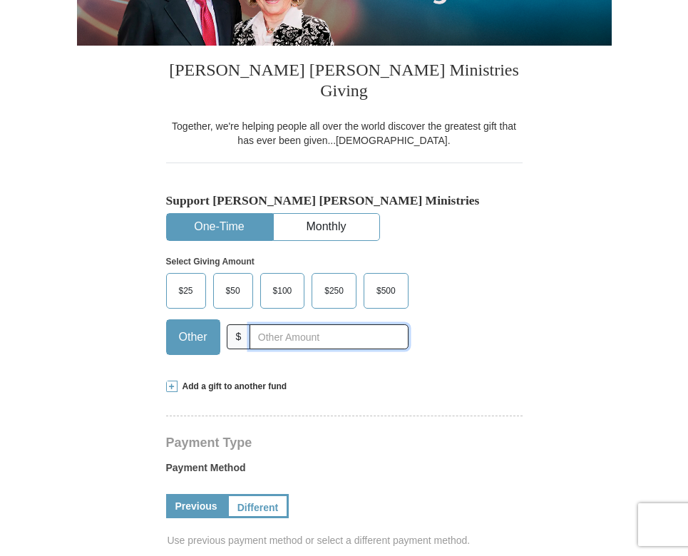  What do you see at coordinates (345, 443) in the screenshot?
I see `h4: Payment Type` at bounding box center [345, 443].